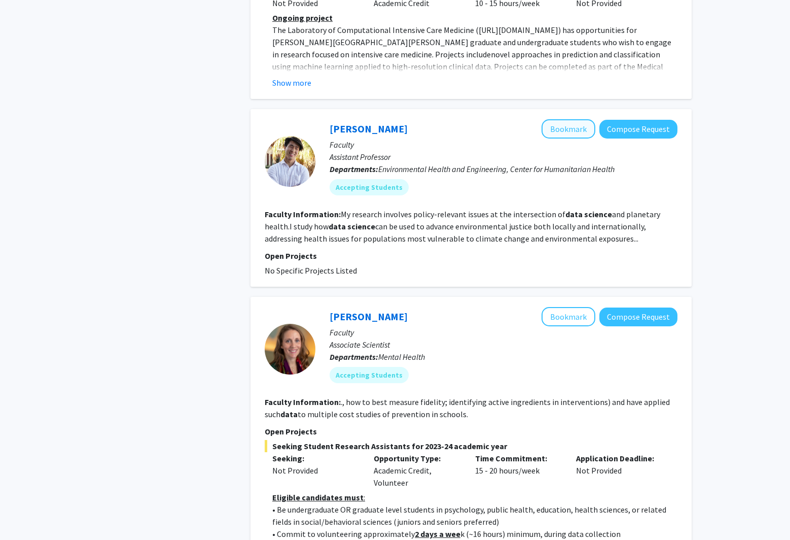 Image resolution: width=790 pixels, height=540 pixels. Describe the element at coordinates (463, 226) in the screenshot. I see `fg-read-more: My research involves policy-relevant issues at the intersection of and planetary health.I study h...` at that location.